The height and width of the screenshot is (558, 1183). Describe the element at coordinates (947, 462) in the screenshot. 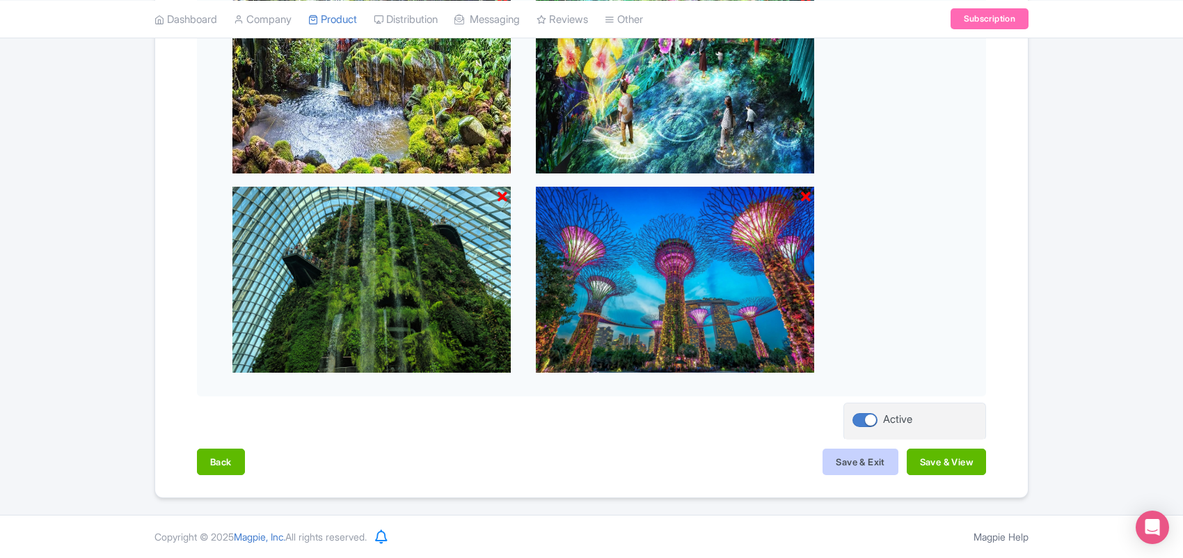

I see `button: Save & View` at that location.